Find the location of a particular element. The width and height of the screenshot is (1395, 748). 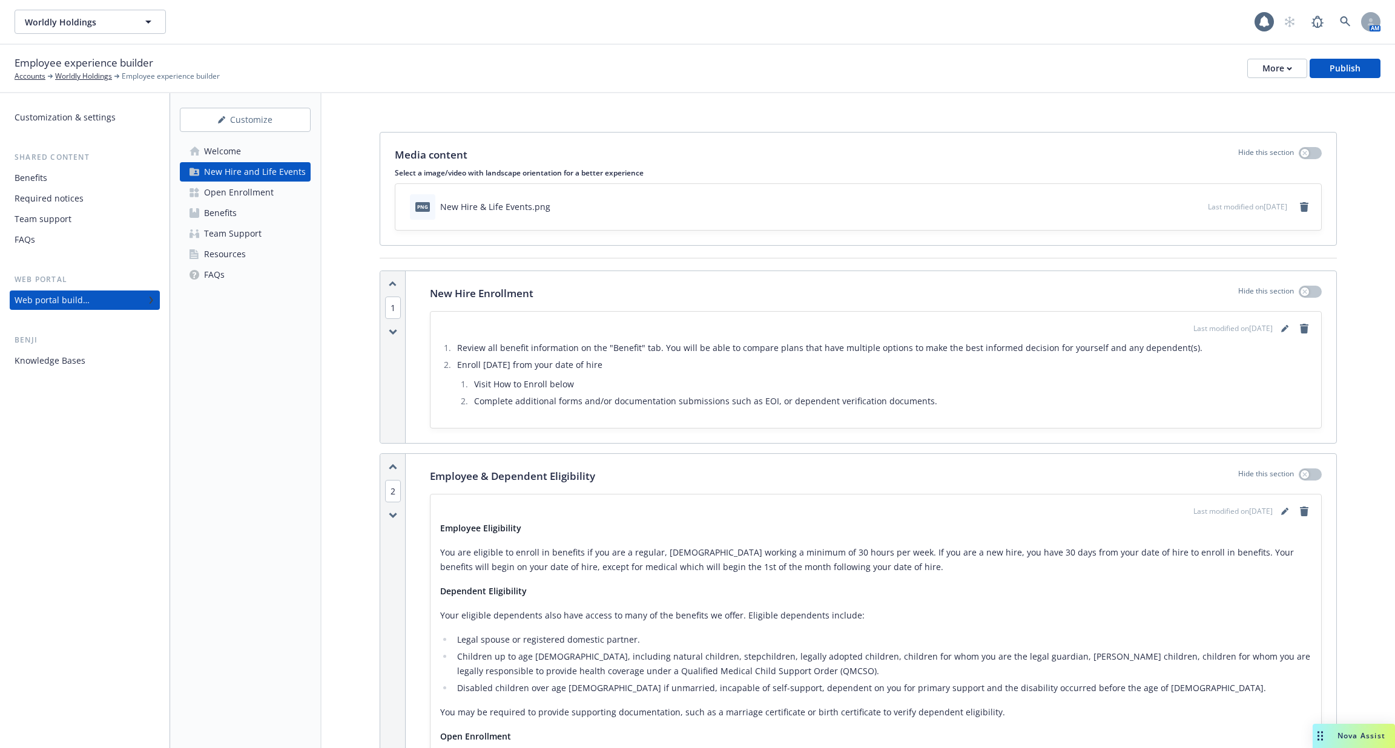

li: Complete additional forms and/or documentation submissions such as EOI, or dependent verification... is located at coordinates (891, 401).